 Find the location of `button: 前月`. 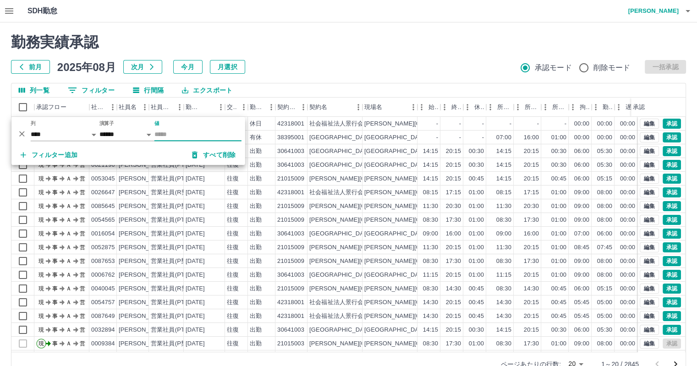

button: 前月 is located at coordinates (30, 67).